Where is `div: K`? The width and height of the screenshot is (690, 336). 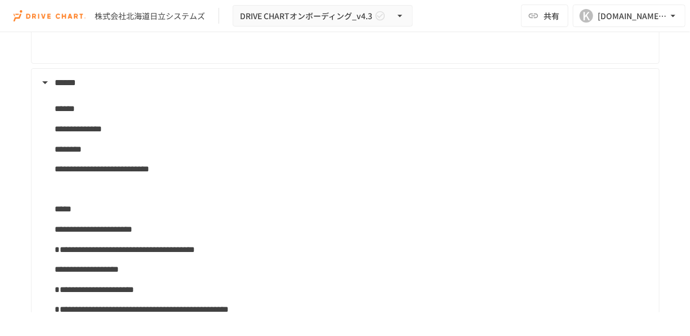 div: K is located at coordinates (587, 16).